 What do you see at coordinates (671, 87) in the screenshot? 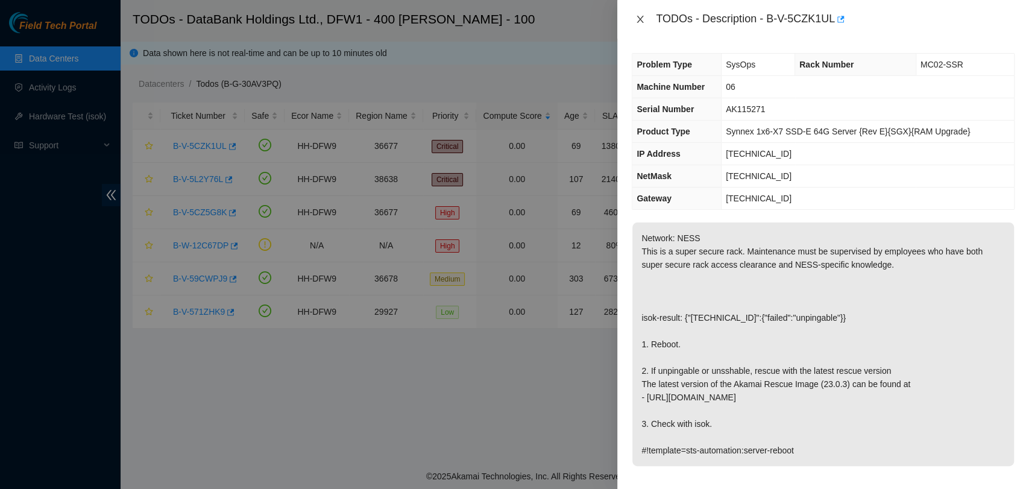
I see `span: Machine Number` at bounding box center [671, 87].